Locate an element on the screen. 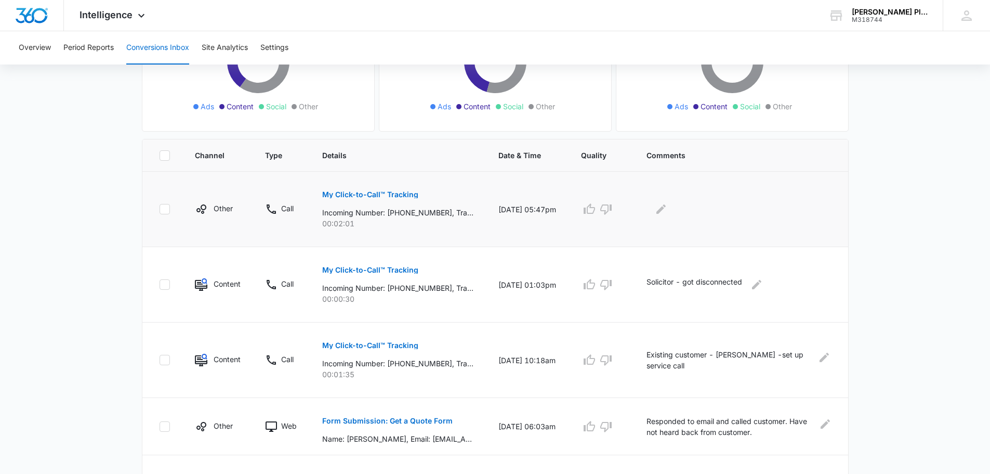 This screenshot has width=990, height=474. p: Responded to email and called customer. Have not heard back from customer. is located at coordinates (730, 426).